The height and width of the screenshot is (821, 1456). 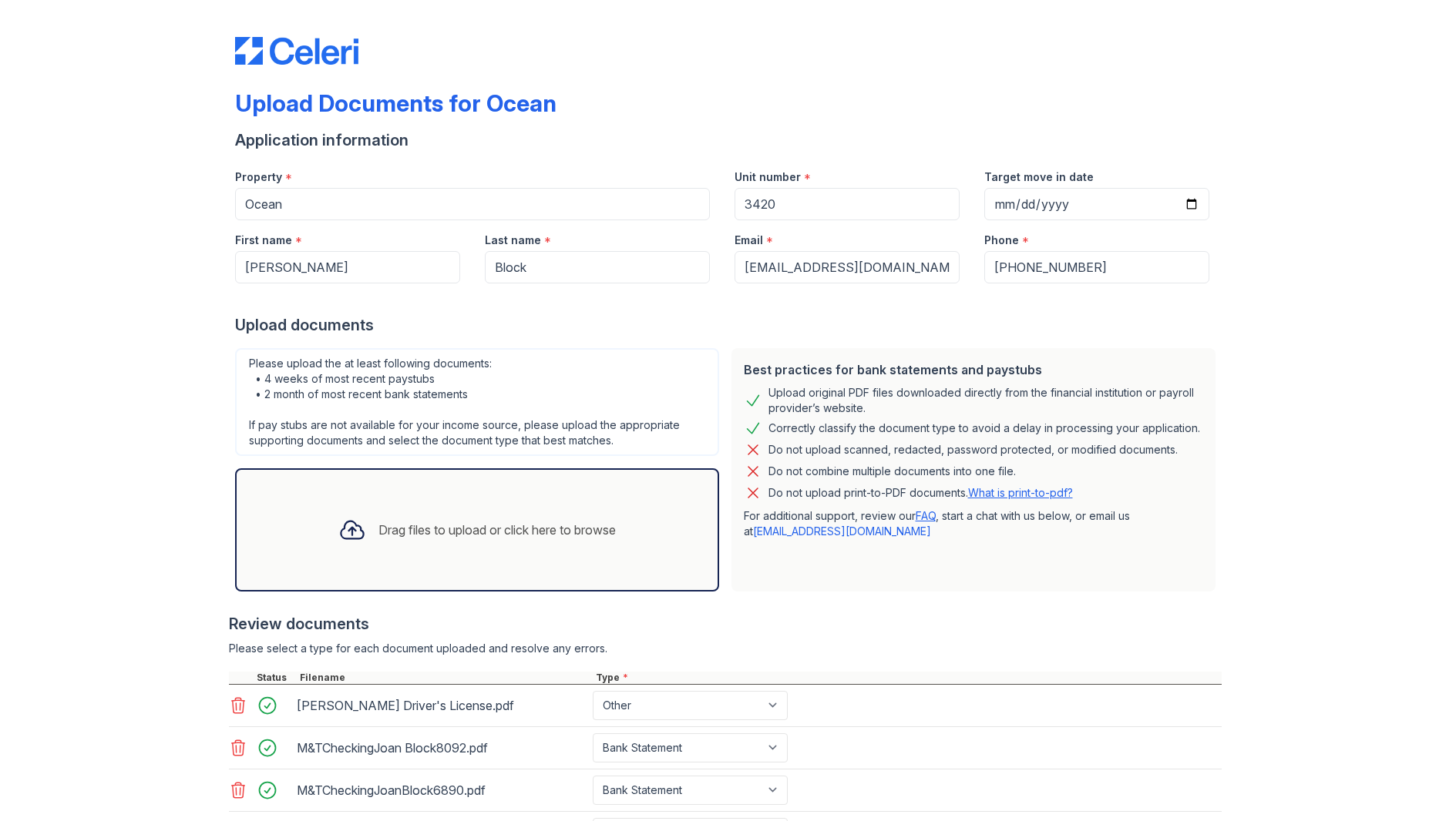 I want to click on a: FAQ, so click(x=925, y=515).